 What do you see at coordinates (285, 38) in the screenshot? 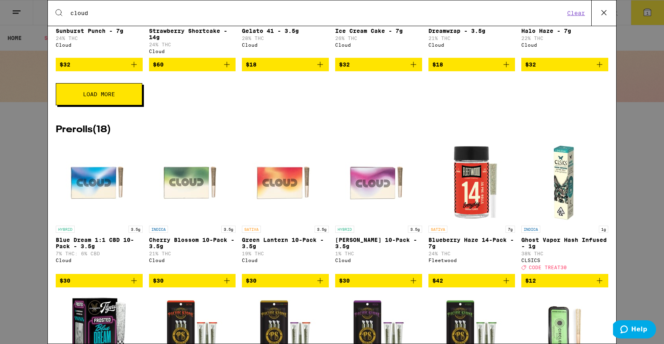
I see `p: 28% THC` at bounding box center [285, 38].